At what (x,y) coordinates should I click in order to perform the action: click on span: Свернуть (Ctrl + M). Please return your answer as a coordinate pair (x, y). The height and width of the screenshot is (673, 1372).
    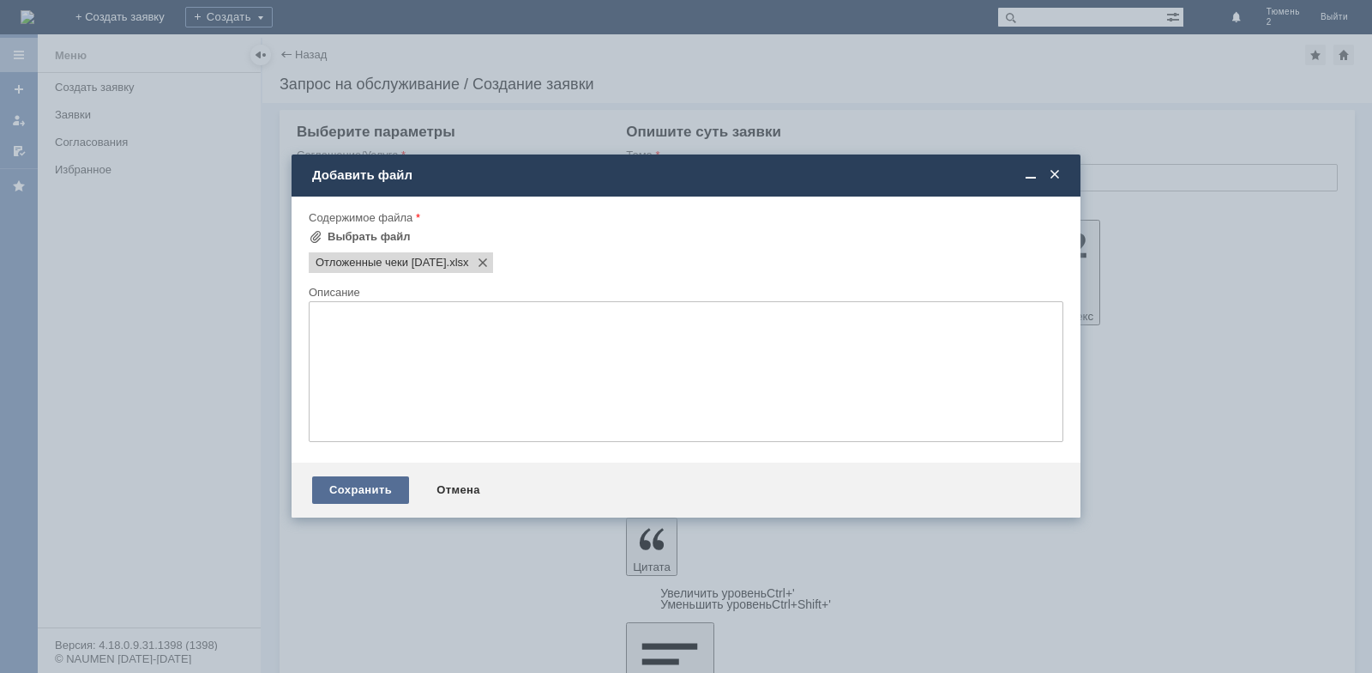
    Looking at the image, I should click on (1031, 175).